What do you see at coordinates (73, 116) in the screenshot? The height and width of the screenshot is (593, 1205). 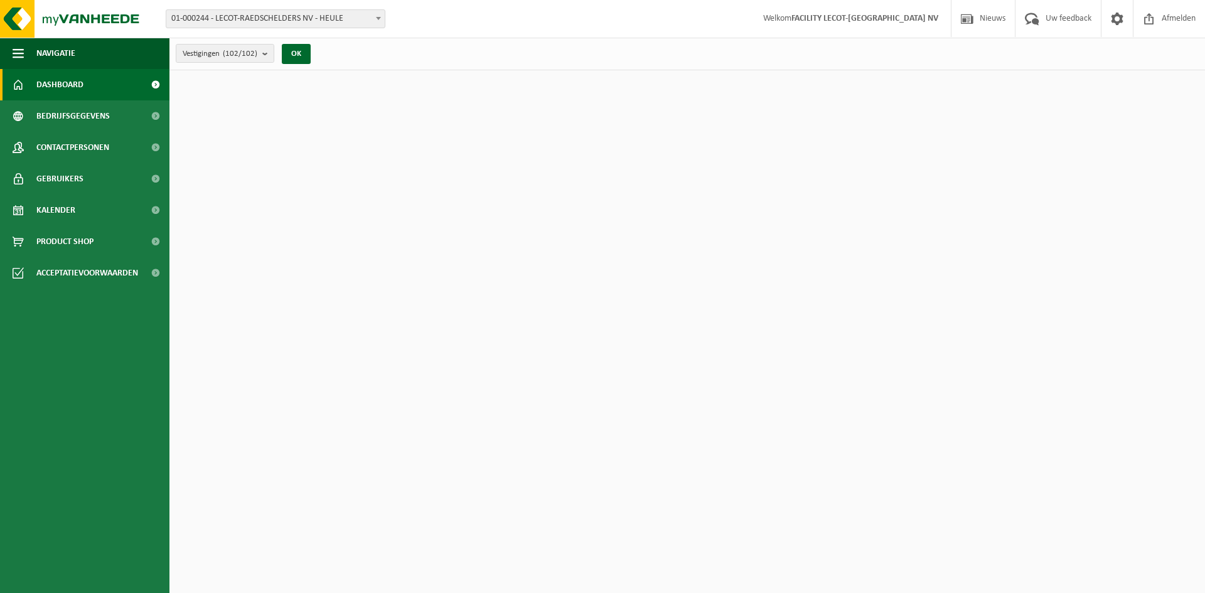 I see `span: Bedrijfsgegevens` at bounding box center [73, 116].